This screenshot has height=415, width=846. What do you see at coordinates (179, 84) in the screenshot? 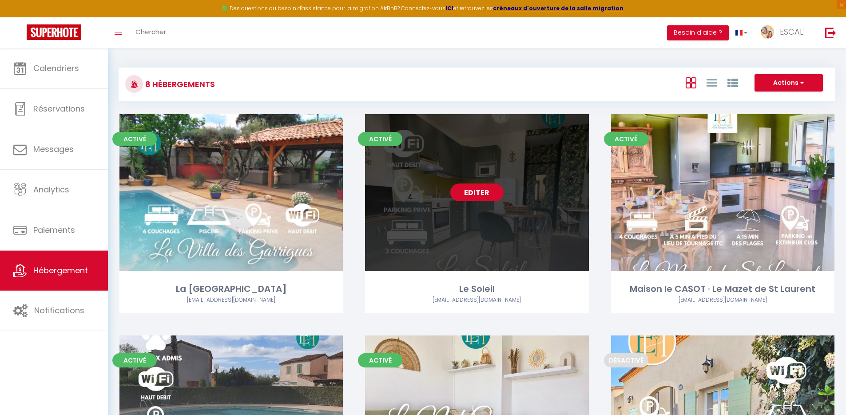
I see `h3: 8 Hébergements` at bounding box center [179, 84].